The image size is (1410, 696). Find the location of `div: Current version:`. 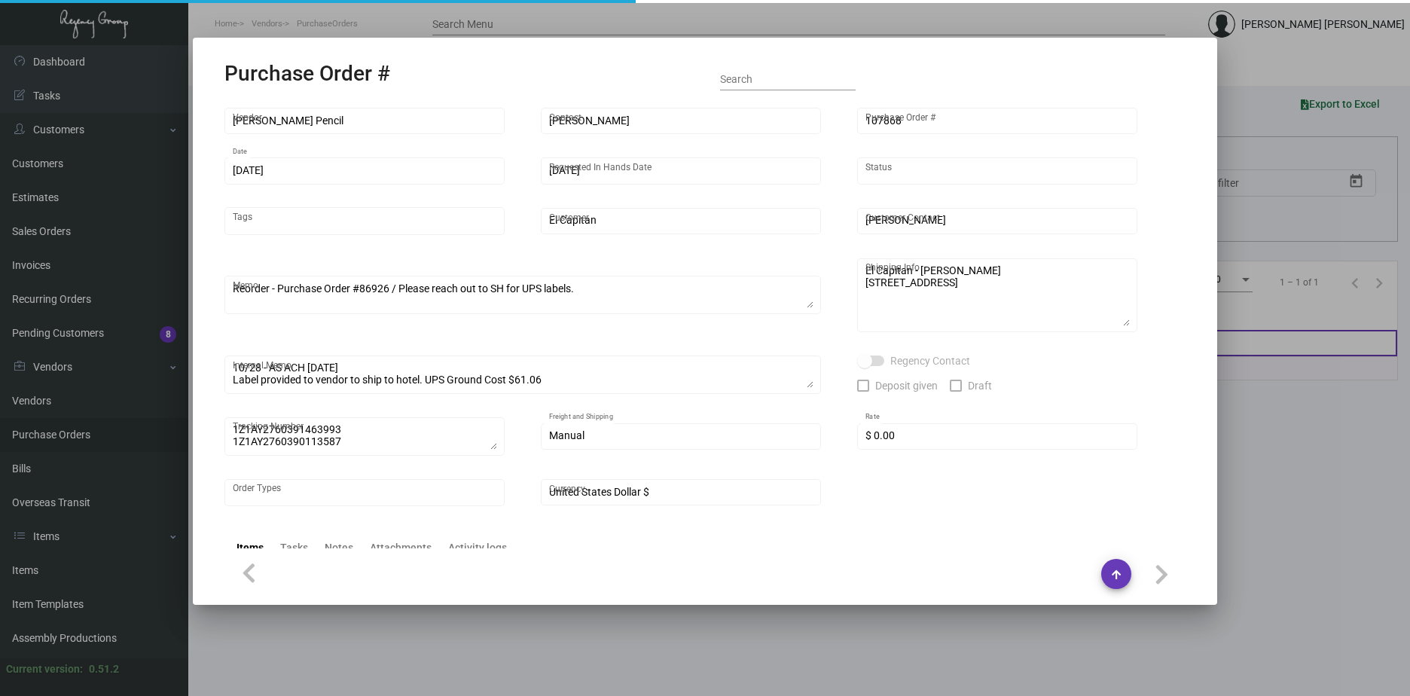

div: Current version: is located at coordinates (44, 669).